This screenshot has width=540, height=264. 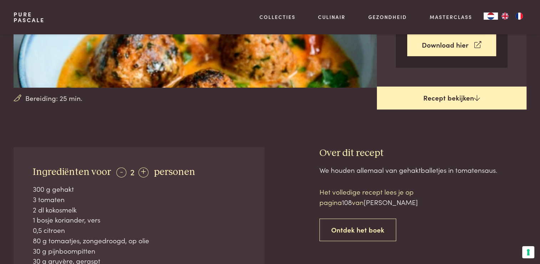 I want to click on div: 3 tomaten, so click(x=139, y=199).